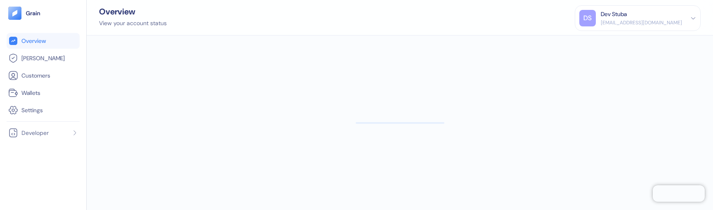 Image resolution: width=713 pixels, height=210 pixels. I want to click on a: Settings, so click(43, 110).